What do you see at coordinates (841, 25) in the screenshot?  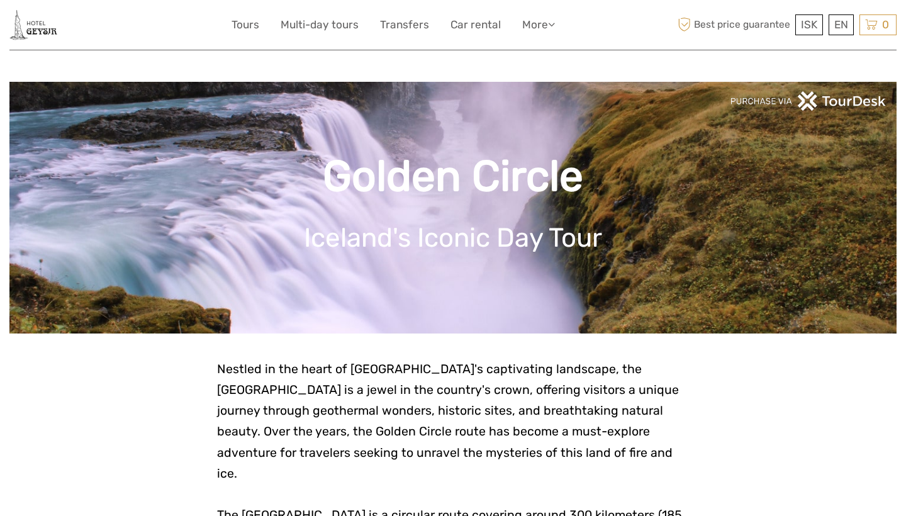 I see `div: EN` at bounding box center [841, 25].